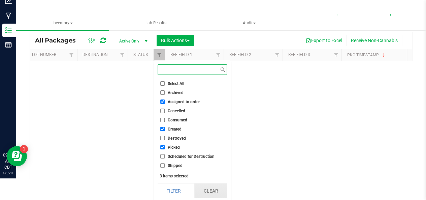  What do you see at coordinates (156, 23) in the screenshot?
I see `a: Lab Results` at bounding box center [156, 23].